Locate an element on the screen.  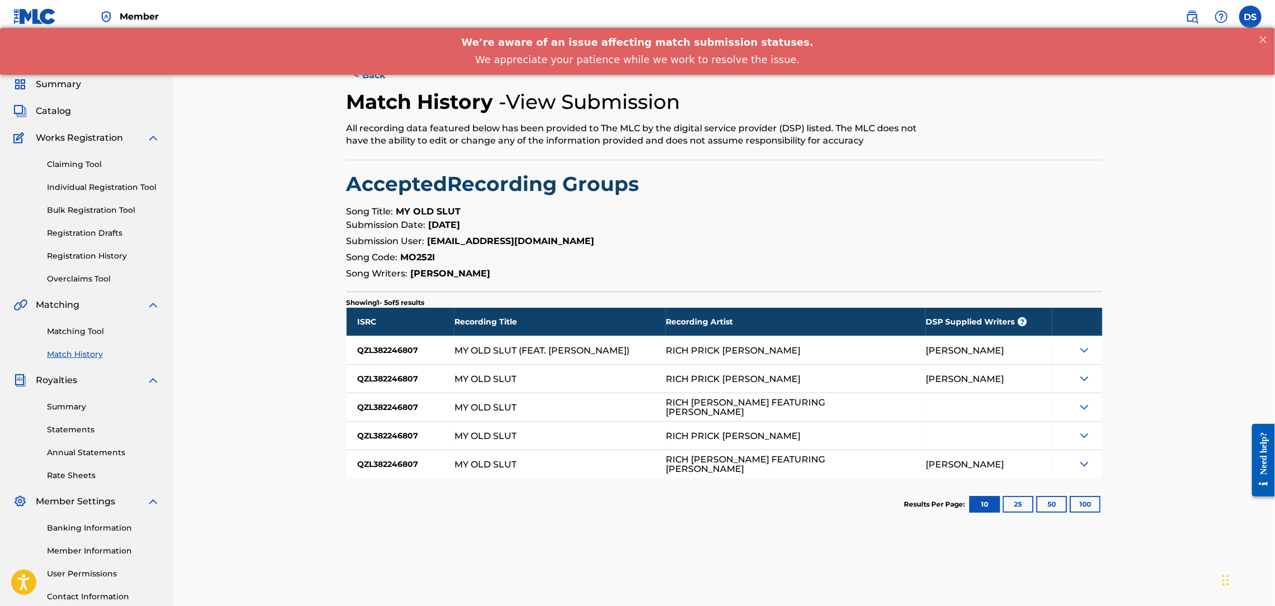
img: Summary is located at coordinates (20, 84).